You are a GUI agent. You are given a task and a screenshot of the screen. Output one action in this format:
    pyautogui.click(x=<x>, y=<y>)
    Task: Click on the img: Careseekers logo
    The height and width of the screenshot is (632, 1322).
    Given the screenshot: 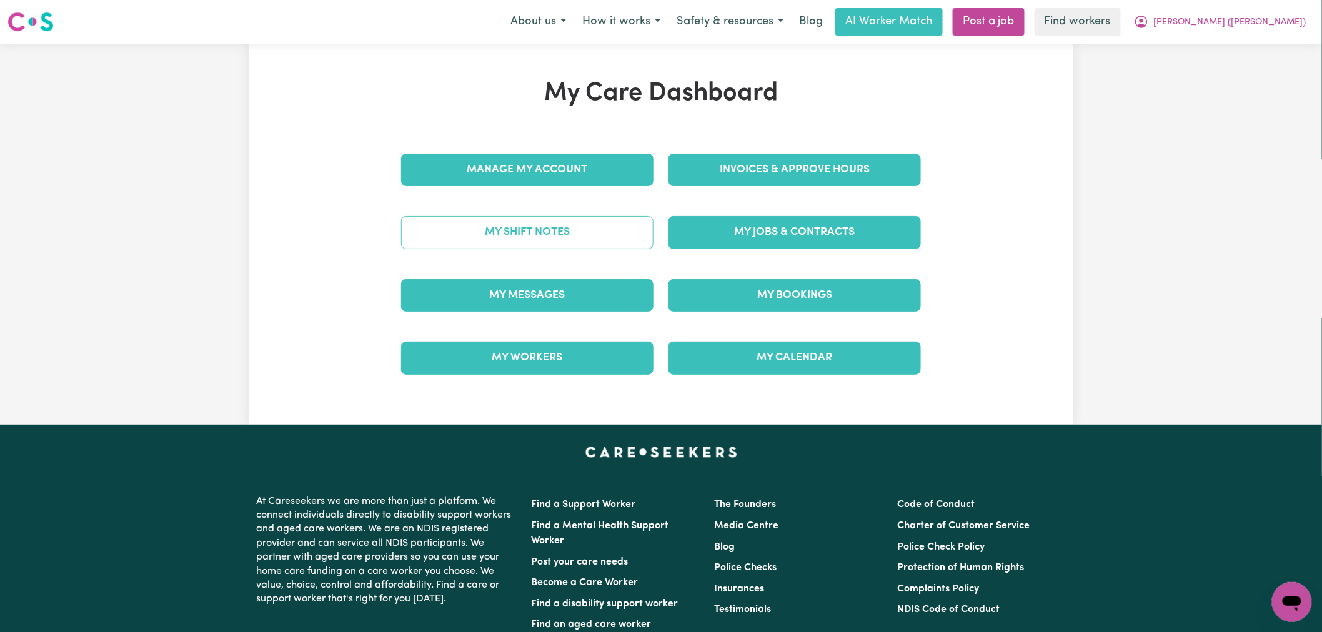 What is the action you would take?
    pyautogui.click(x=31, y=22)
    